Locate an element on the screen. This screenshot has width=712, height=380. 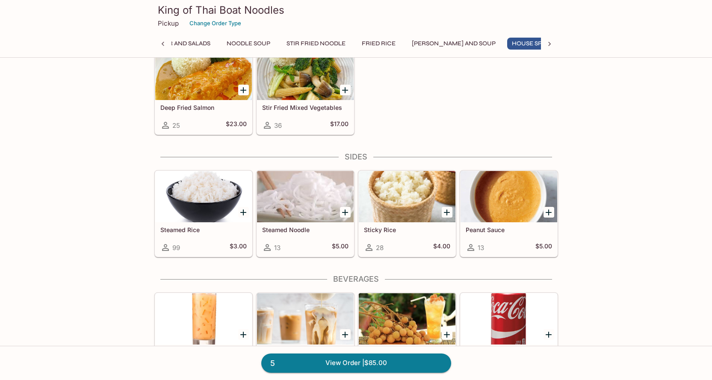
button: Fried Rice is located at coordinates (379, 44).